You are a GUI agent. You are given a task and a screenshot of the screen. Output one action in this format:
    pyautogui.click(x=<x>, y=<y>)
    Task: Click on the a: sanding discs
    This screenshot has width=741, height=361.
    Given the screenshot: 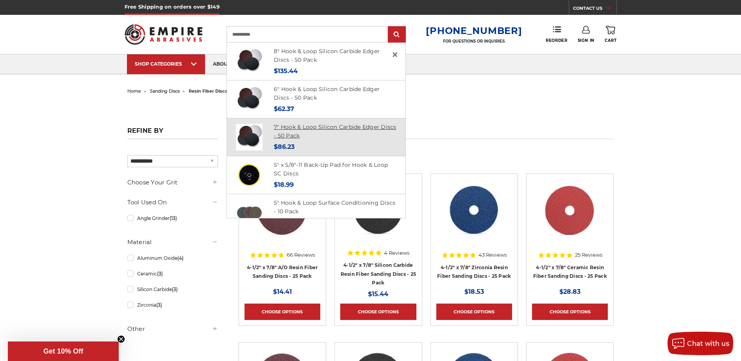 What is the action you would take?
    pyautogui.click(x=165, y=91)
    